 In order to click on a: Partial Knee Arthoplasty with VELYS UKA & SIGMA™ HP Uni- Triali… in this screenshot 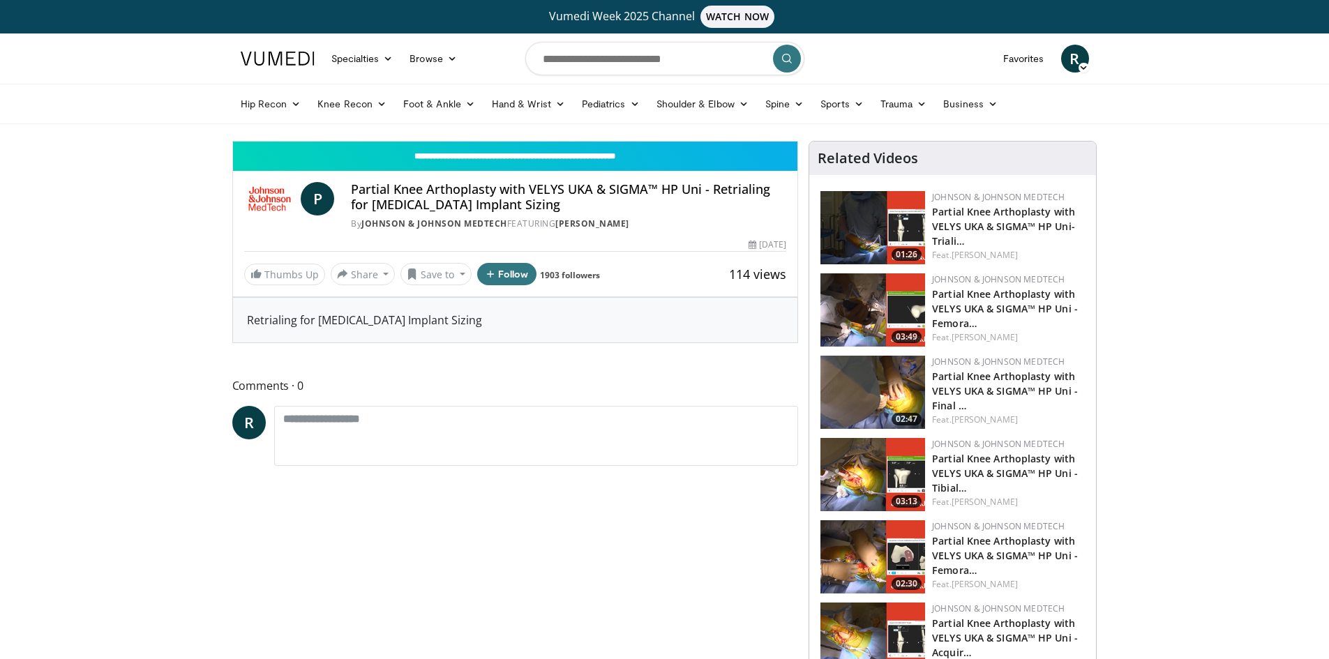, I will do `click(1003, 226)`.